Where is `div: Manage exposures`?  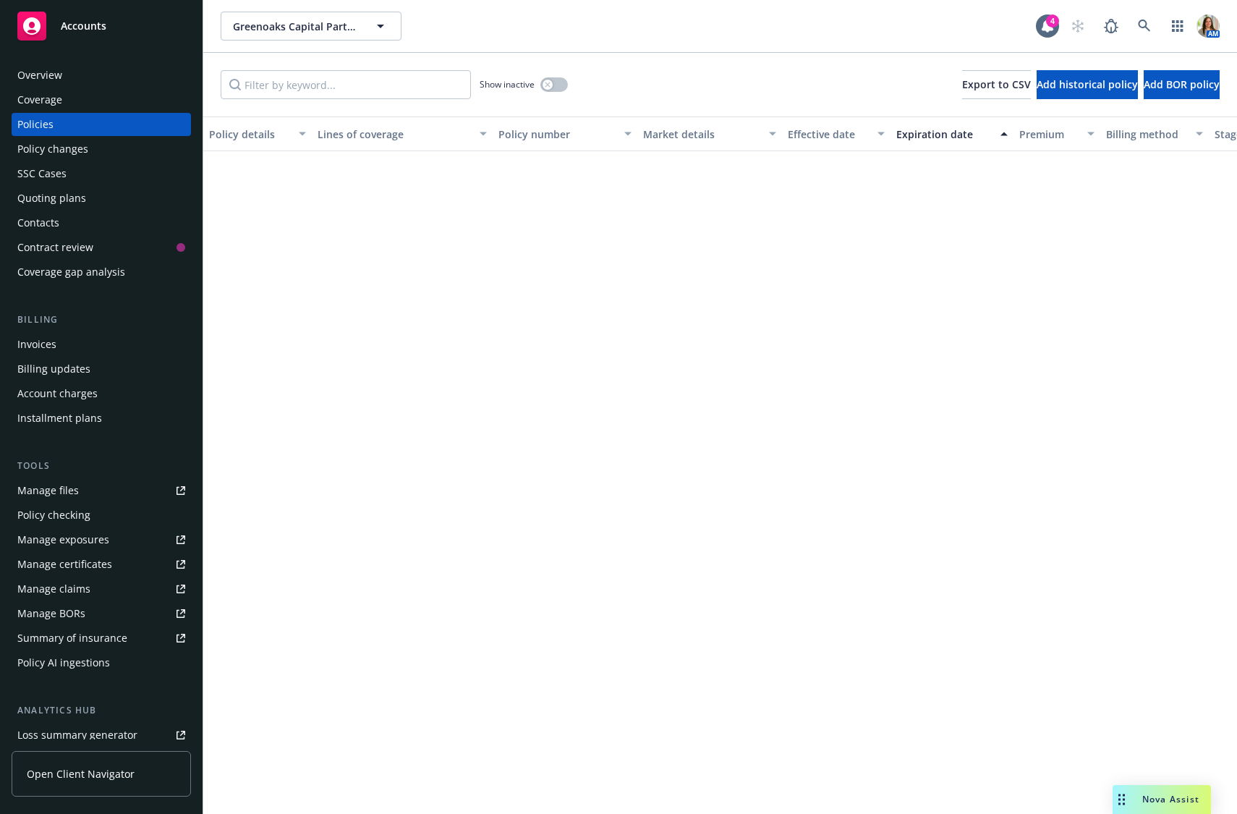 div: Manage exposures is located at coordinates (63, 540).